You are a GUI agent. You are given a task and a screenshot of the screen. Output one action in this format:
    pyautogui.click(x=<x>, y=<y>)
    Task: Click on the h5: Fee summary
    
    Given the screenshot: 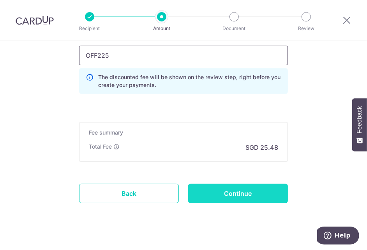 What is the action you would take?
    pyautogui.click(x=184, y=133)
    